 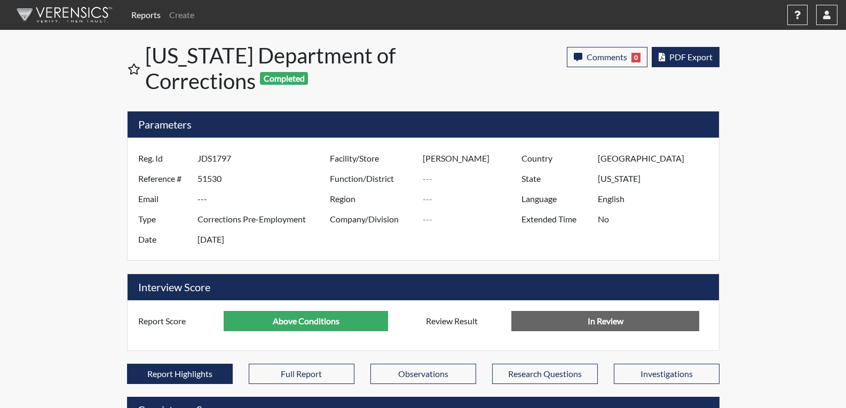 What do you see at coordinates (607, 57) in the screenshot?
I see `span: Comments` at bounding box center [607, 57].